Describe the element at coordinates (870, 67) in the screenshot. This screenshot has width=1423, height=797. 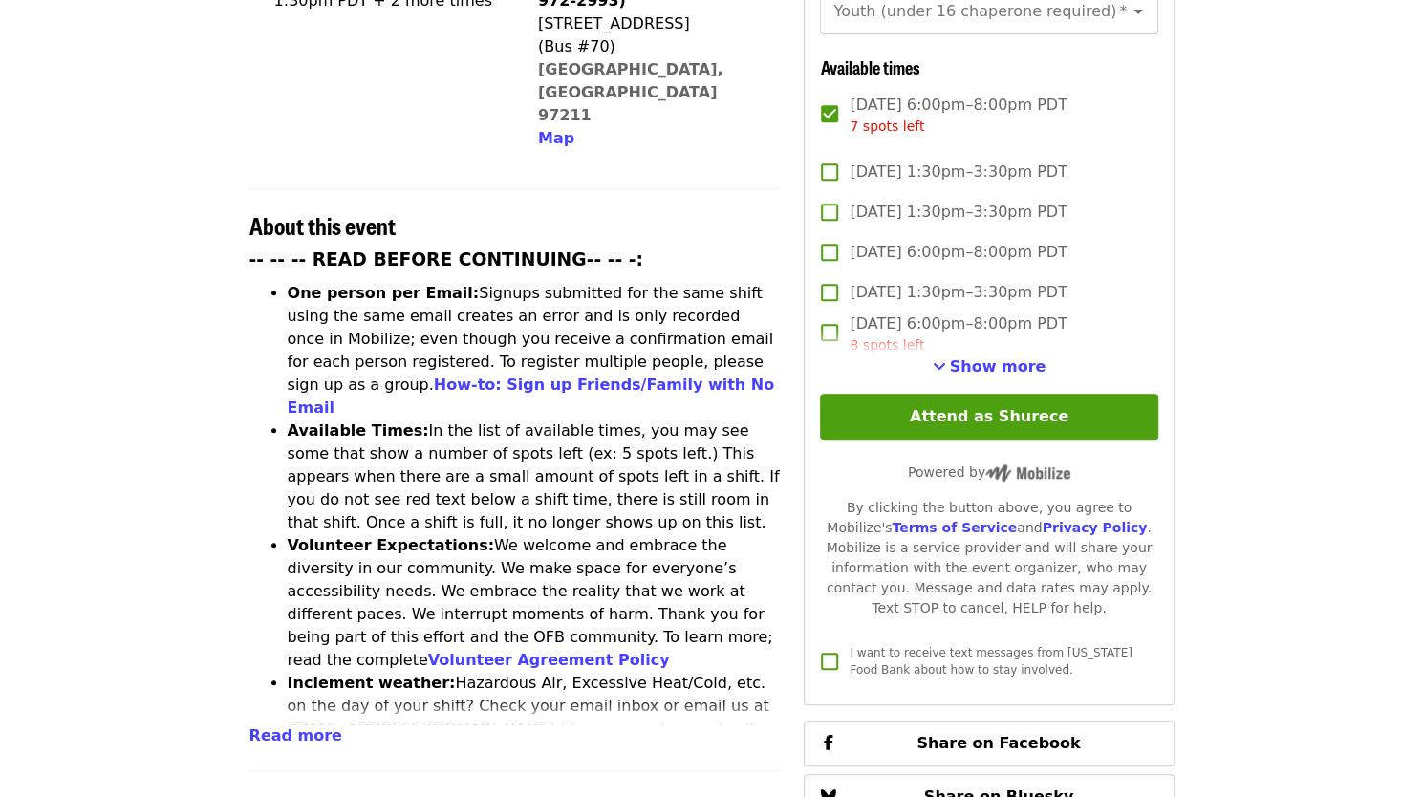
I see `span: Available times` at that location.